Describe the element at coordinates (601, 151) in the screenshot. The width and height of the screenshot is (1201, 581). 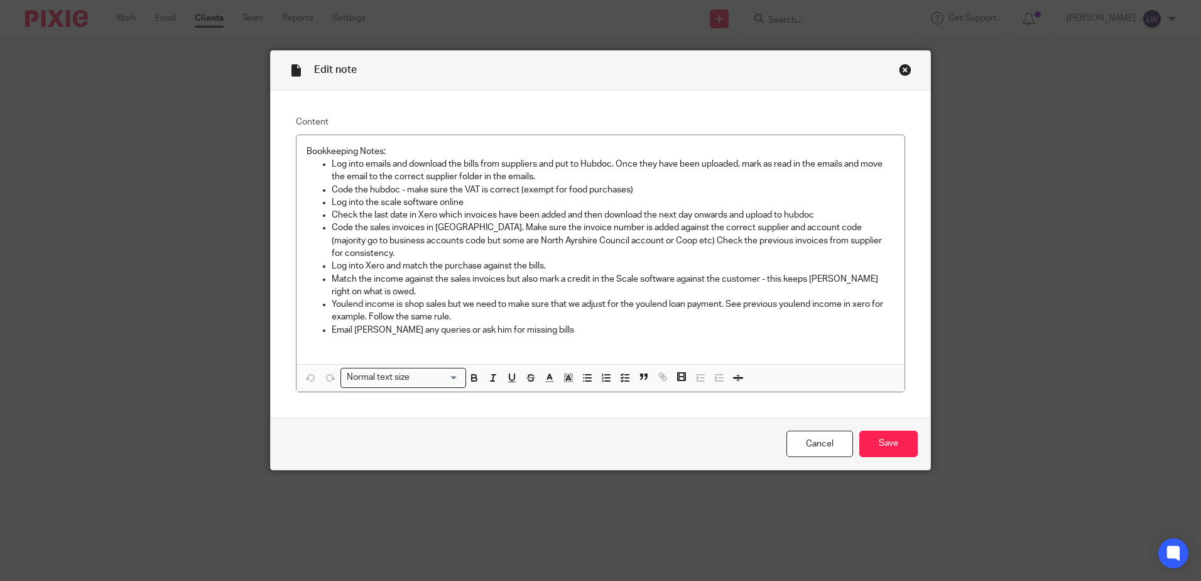
I see `p: Bookkeeping Notes:` at that location.